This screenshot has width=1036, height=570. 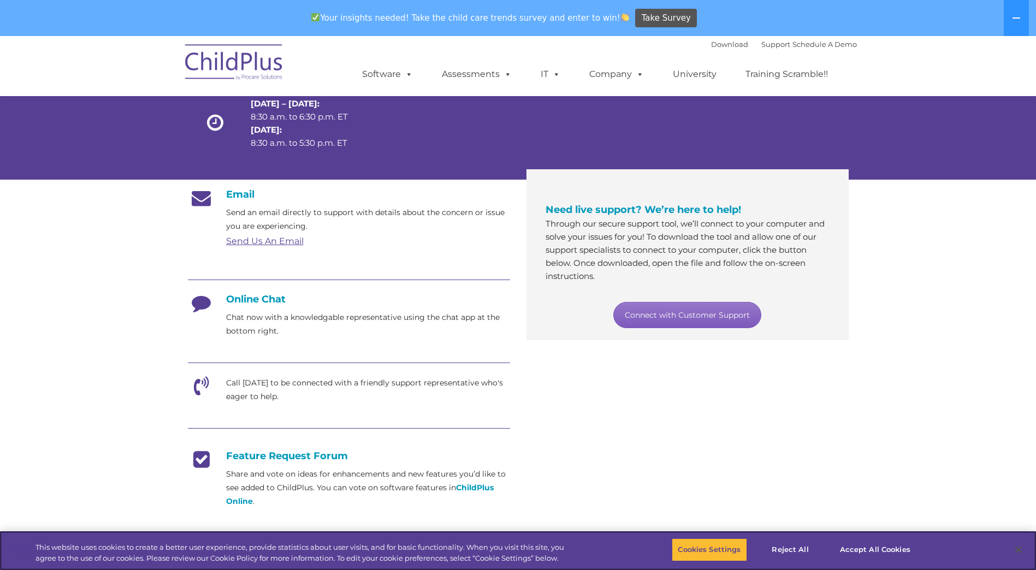 I want to click on a: Training Scramble!!, so click(x=786, y=74).